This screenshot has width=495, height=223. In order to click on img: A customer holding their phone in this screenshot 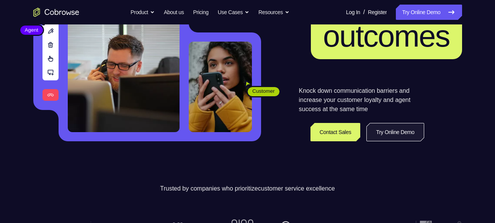, I will do `click(220, 87)`.